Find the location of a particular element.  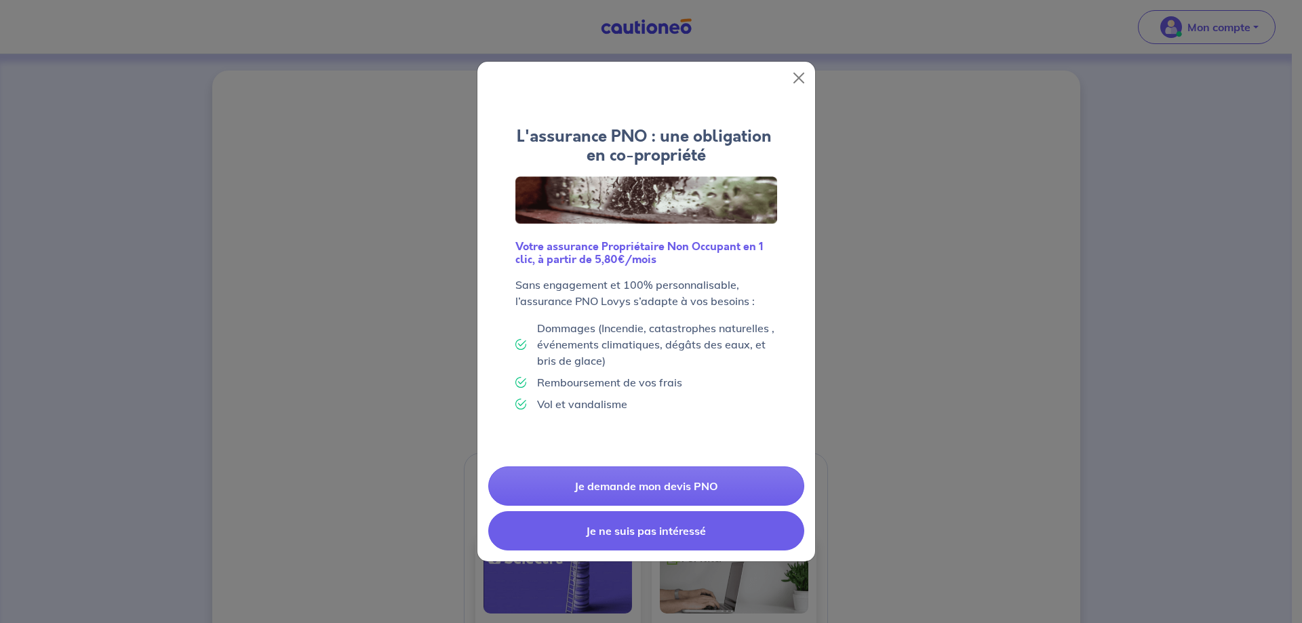

p: Remboursement de vos frais is located at coordinates (610, 383).